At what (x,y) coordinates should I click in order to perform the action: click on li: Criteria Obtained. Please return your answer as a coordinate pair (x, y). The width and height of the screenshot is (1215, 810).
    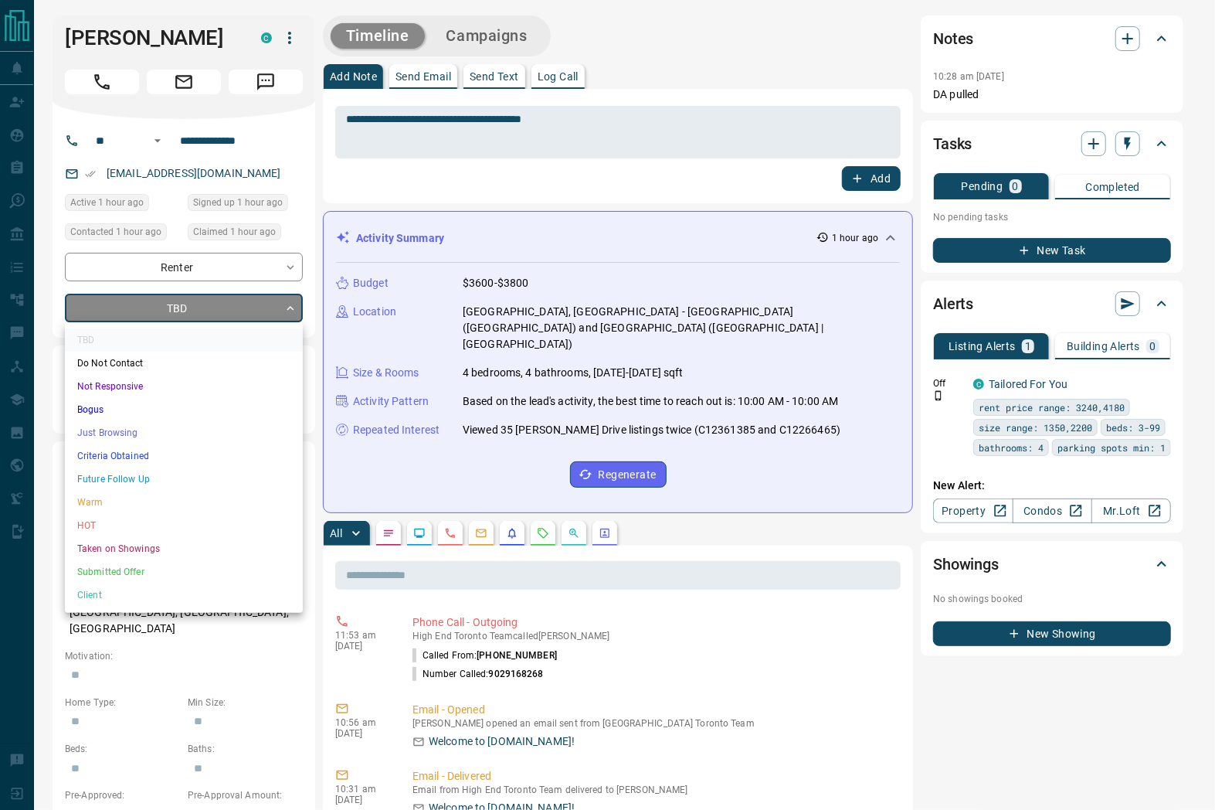
    Looking at the image, I should click on (184, 456).